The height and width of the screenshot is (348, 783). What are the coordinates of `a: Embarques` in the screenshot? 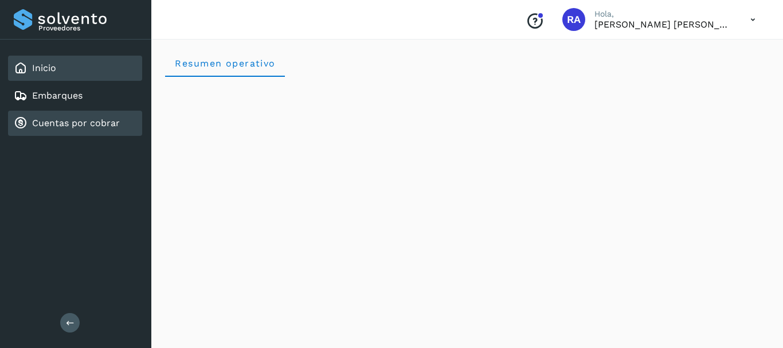 It's located at (57, 95).